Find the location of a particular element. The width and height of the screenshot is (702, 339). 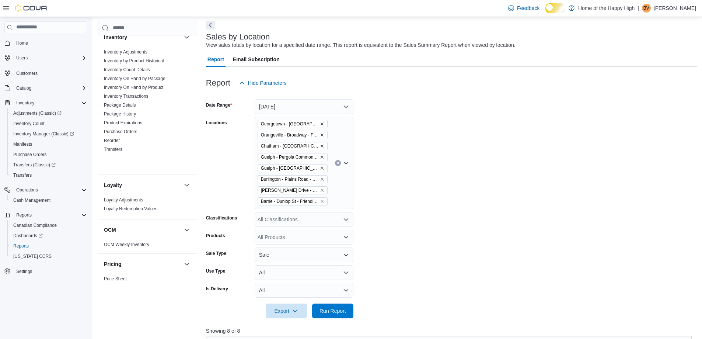

a: Adjustments (Classic) is located at coordinates (49, 113).